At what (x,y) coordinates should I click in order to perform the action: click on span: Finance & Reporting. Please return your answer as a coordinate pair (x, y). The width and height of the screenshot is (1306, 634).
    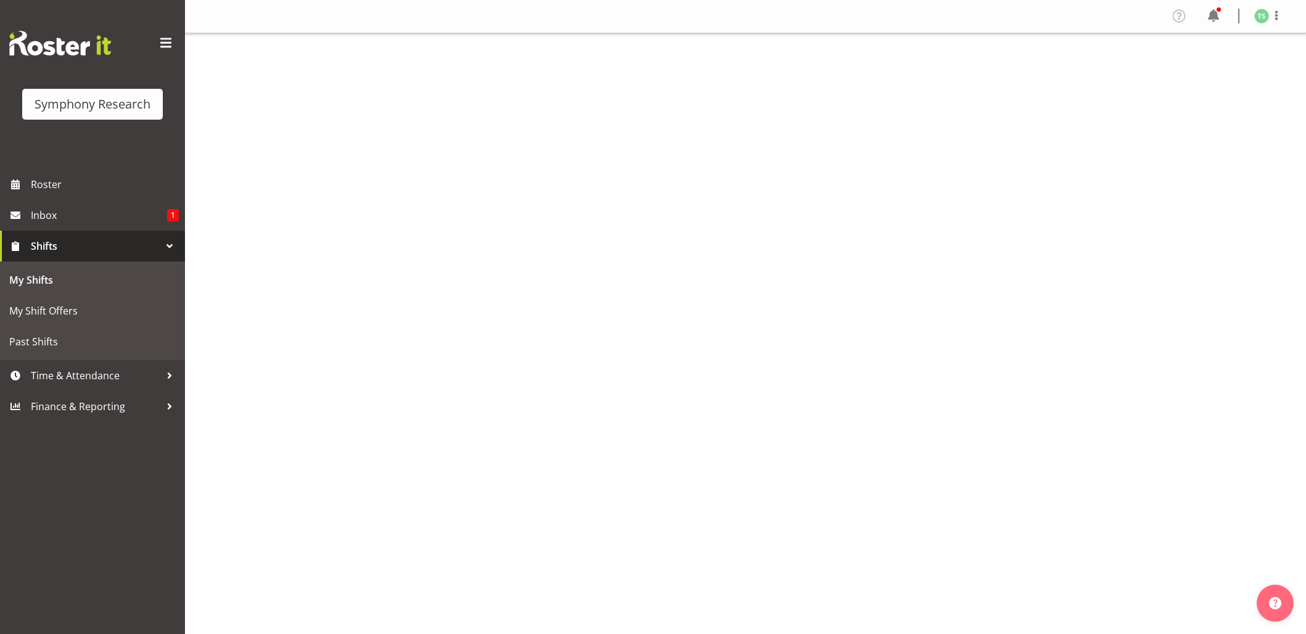
    Looking at the image, I should click on (96, 406).